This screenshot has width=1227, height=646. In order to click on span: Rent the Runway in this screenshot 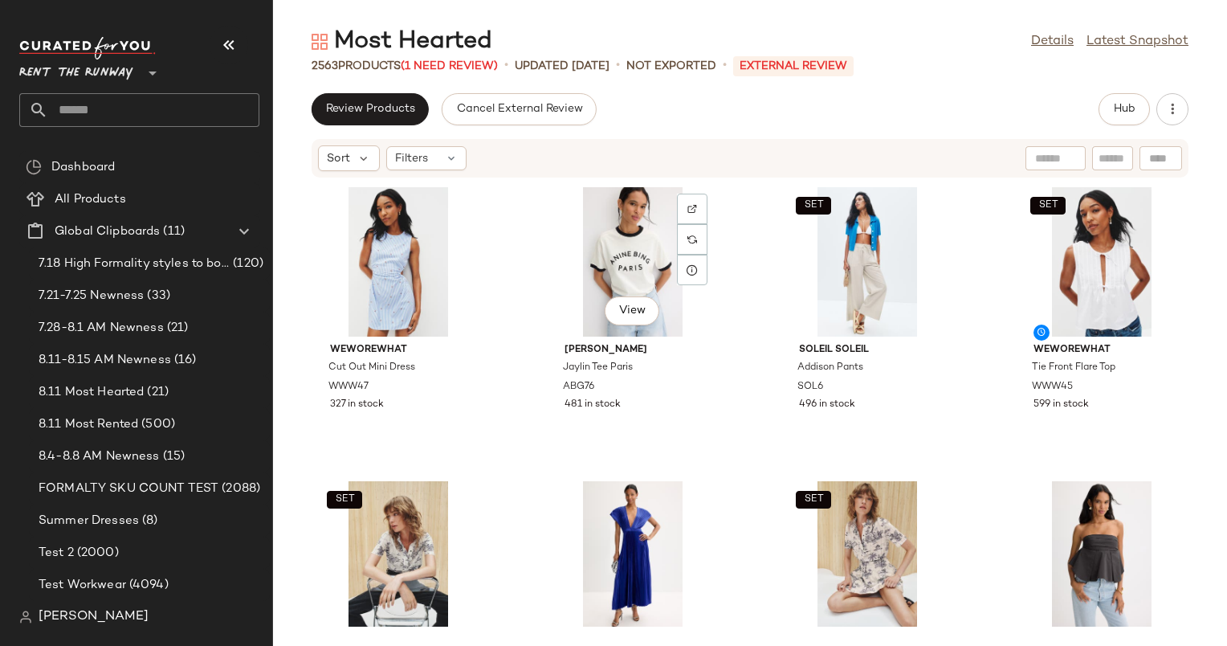, I will do `click(76, 69)`.